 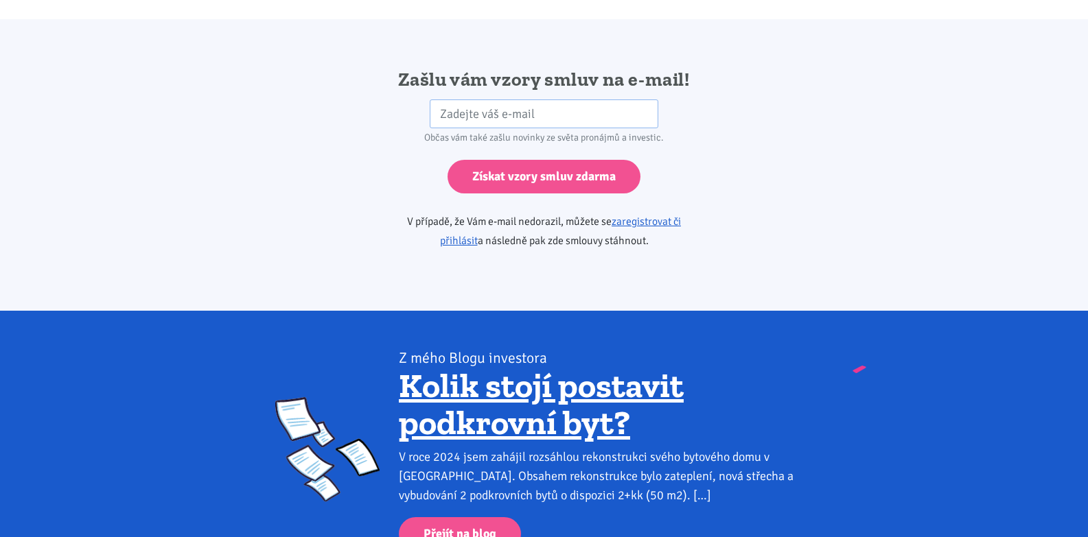 I want to click on div: Občas vám také zašlu novinky ze světa pronájmů a investic., so click(x=543, y=138).